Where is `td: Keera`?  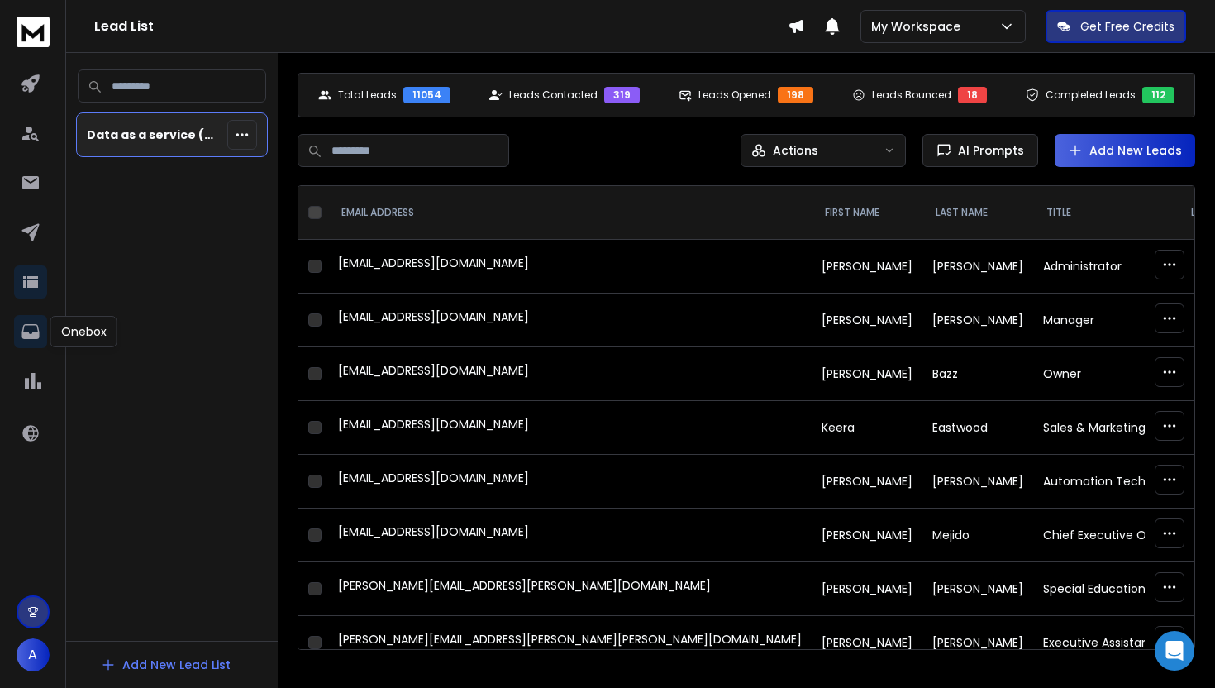 td: Keera is located at coordinates (867, 427).